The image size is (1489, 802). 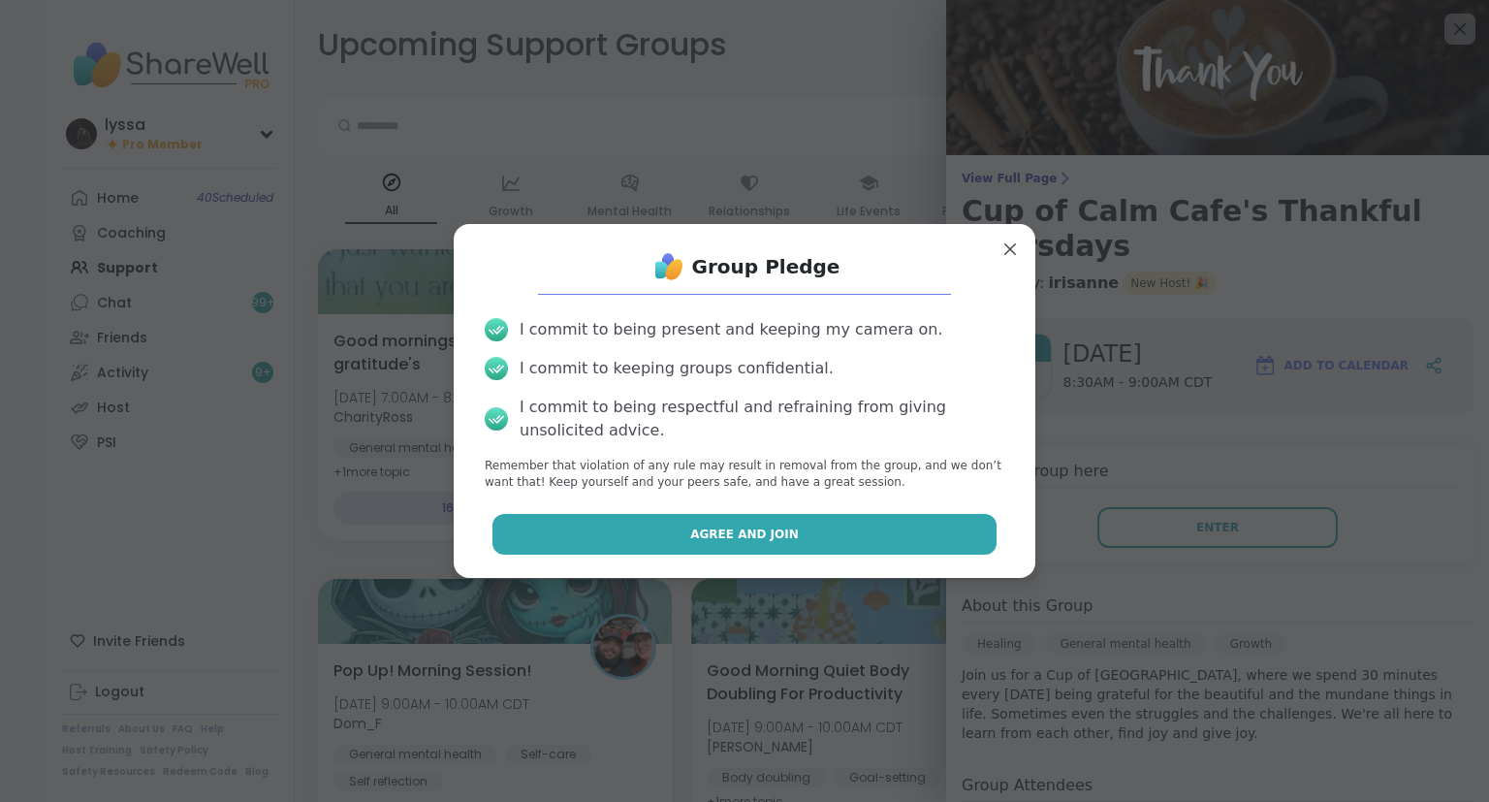 I want to click on div: I commit to keeping groups confidential., so click(x=677, y=368).